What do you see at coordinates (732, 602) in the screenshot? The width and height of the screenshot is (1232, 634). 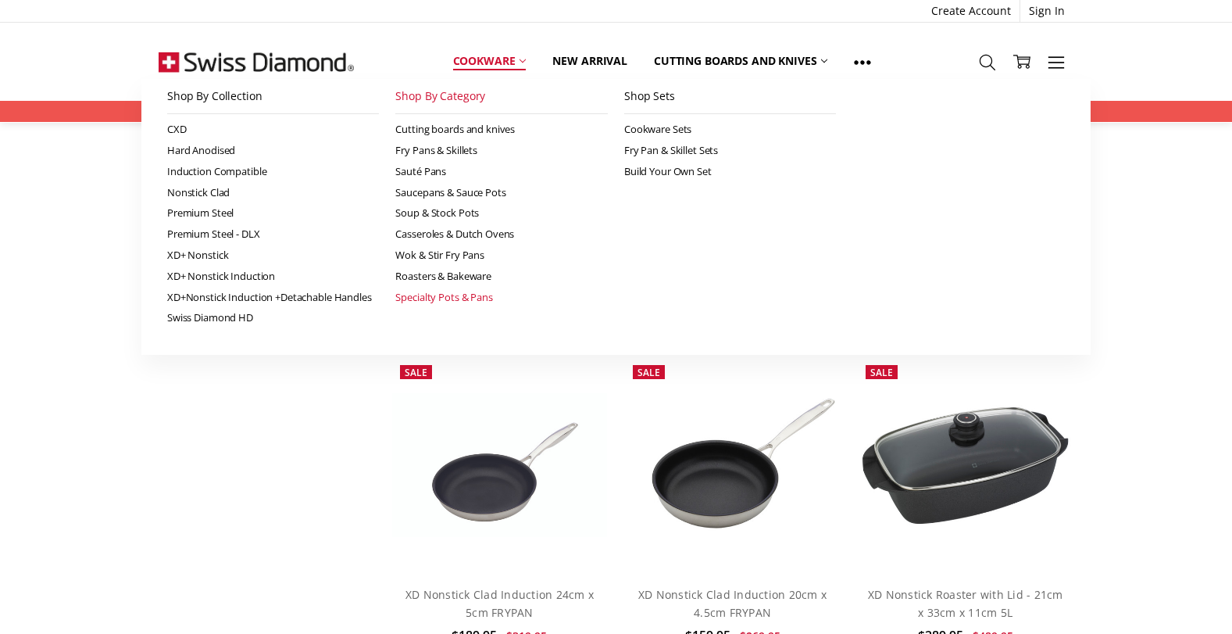 I see `a: XD Nonstick Clad Induction 20cm x 4.5cm FRYPAN` at bounding box center [732, 602].